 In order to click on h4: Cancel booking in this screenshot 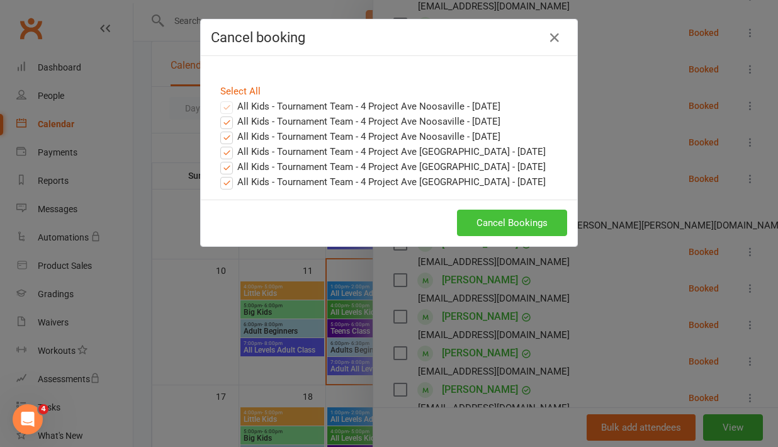, I will do `click(389, 37)`.